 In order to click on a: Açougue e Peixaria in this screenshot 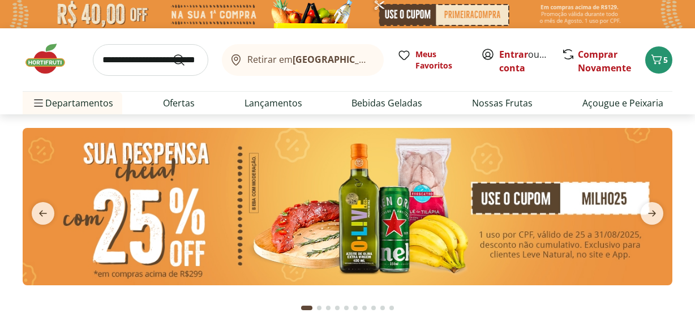, I will do `click(623, 103)`.